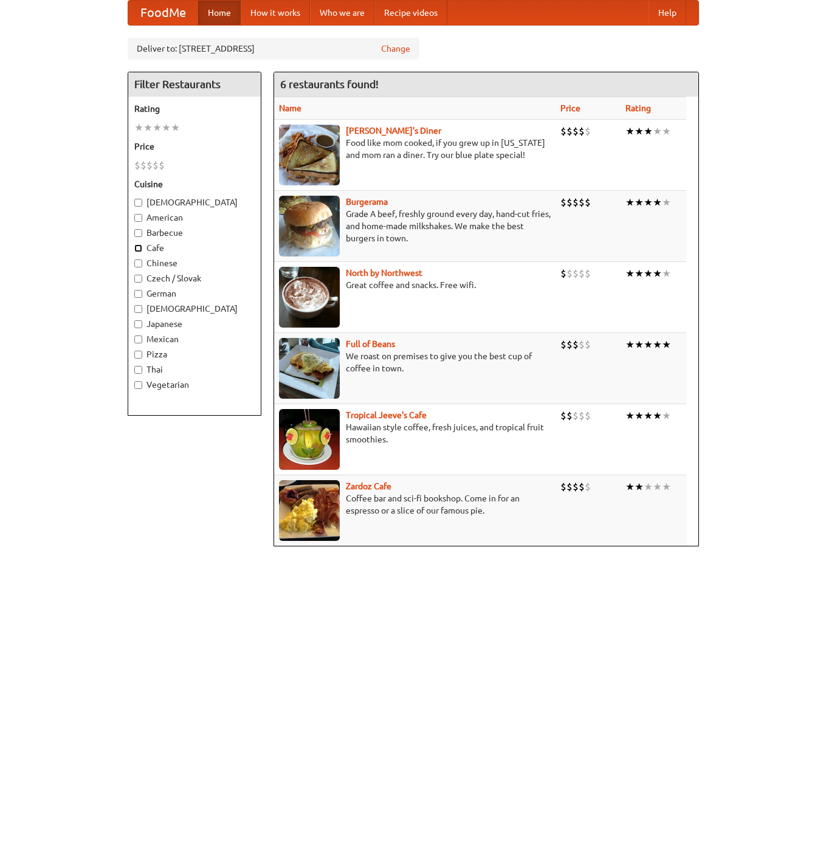 The width and height of the screenshot is (826, 860). What do you see at coordinates (138, 339) in the screenshot?
I see `input: Mexican` at bounding box center [138, 339].